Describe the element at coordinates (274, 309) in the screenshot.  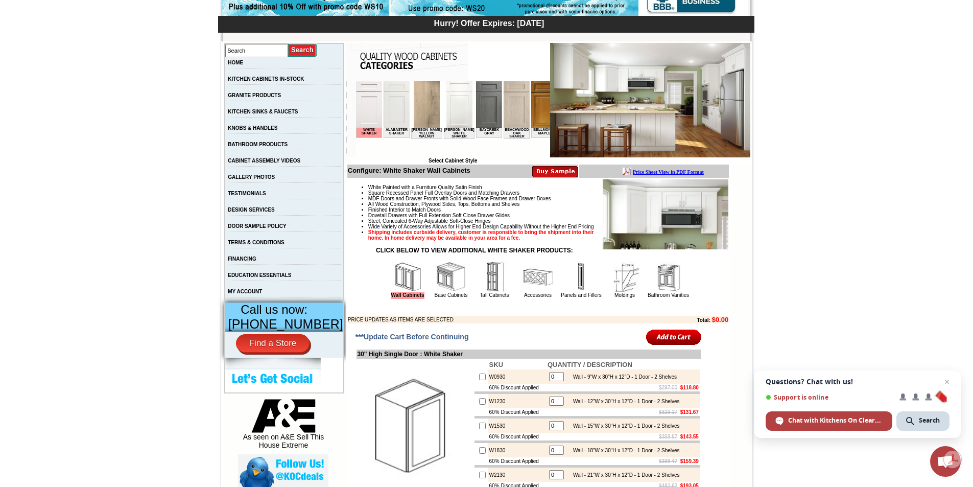
I see `span: Call us now:` at that location.